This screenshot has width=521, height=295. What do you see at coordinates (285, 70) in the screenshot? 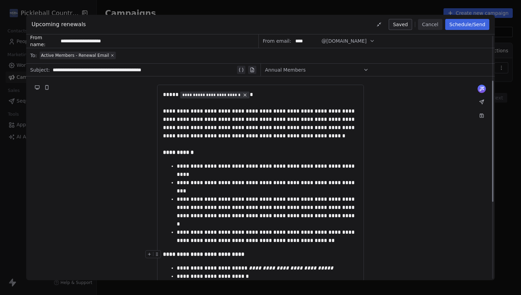
I see `span: Annual Members` at bounding box center [285, 70].